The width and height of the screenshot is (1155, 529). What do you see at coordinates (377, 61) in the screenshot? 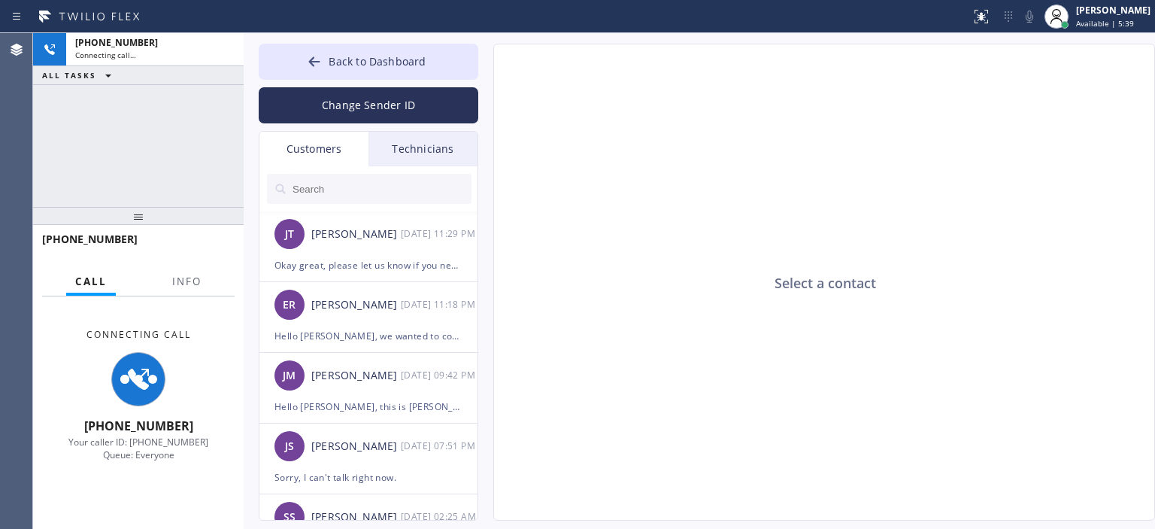
I see `span: Back to Dashboard` at bounding box center [377, 61].